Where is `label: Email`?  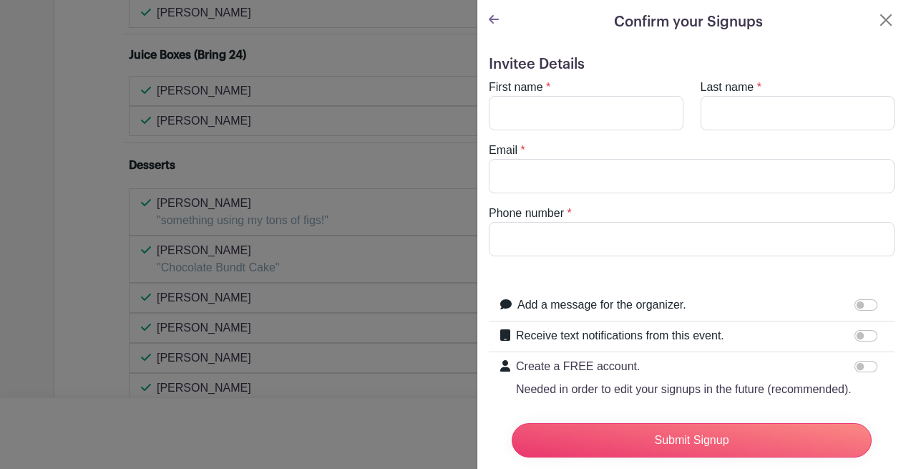 label: Email is located at coordinates (503, 150).